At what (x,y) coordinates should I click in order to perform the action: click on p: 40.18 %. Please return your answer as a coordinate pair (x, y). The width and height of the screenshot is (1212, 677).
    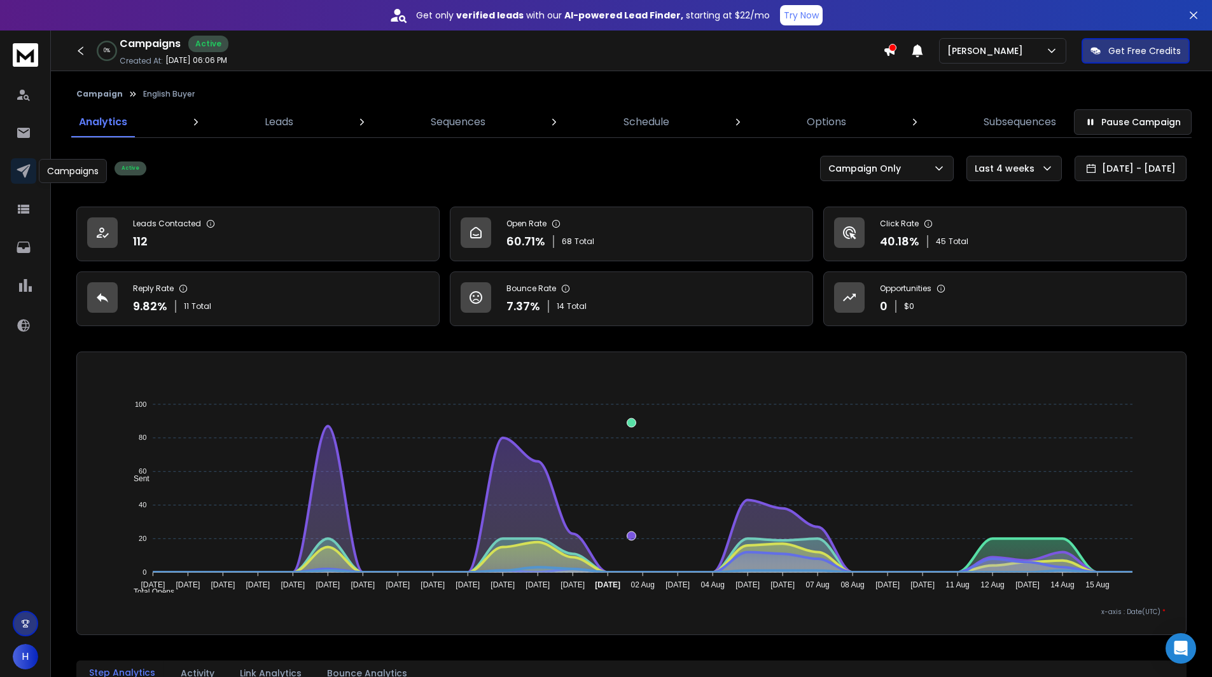
    Looking at the image, I should click on (899, 242).